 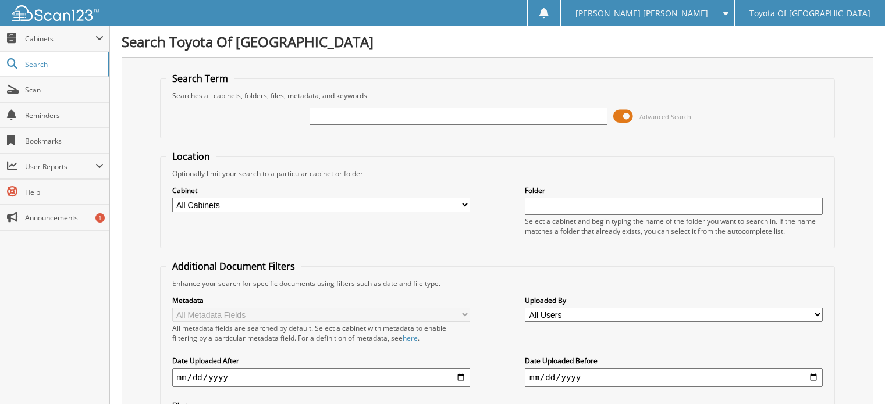 I want to click on input: start, so click(x=321, y=378).